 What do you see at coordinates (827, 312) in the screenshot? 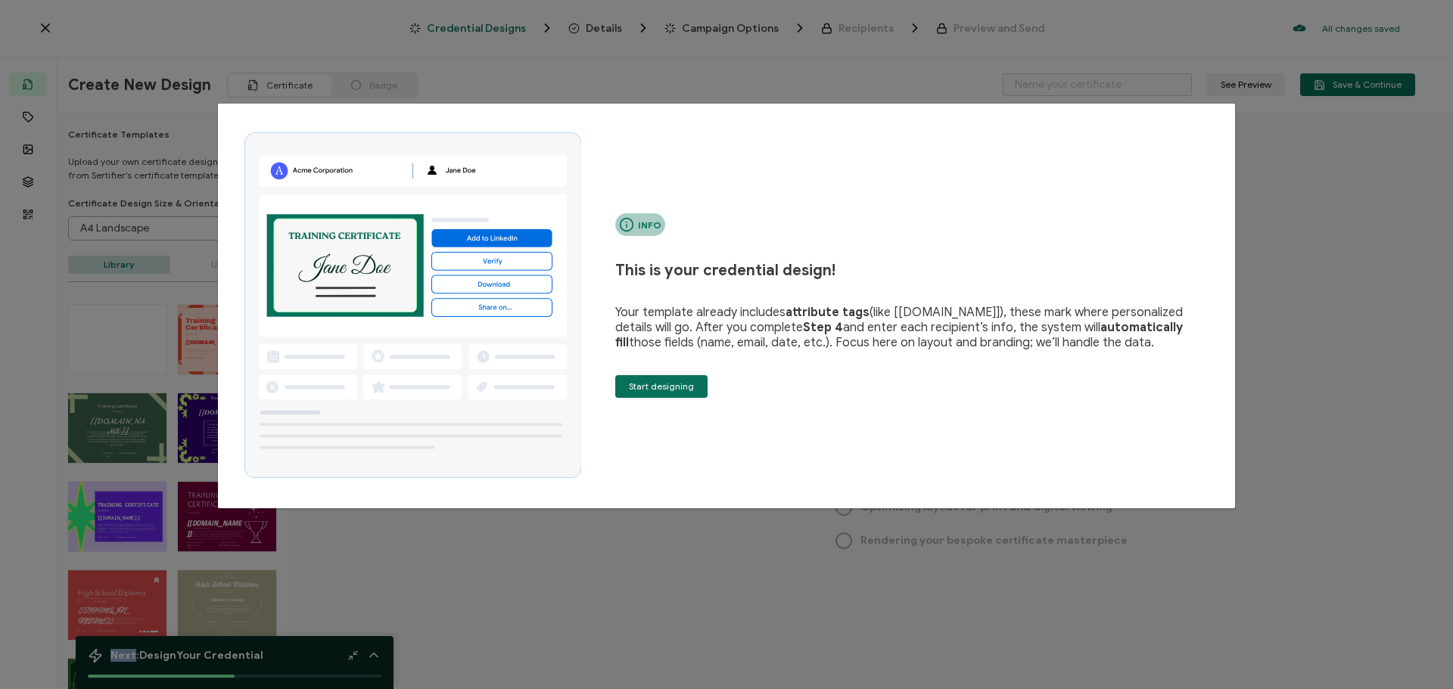
I see `b: attribute tags` at bounding box center [827, 312].